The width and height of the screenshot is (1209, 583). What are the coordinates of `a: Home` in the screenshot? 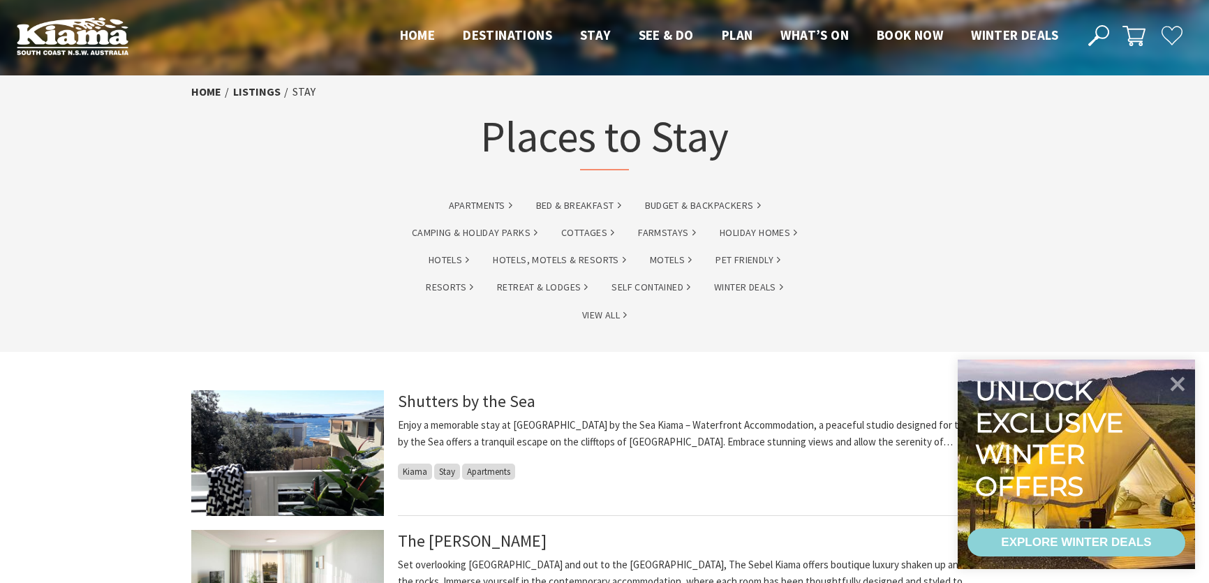 It's located at (206, 91).